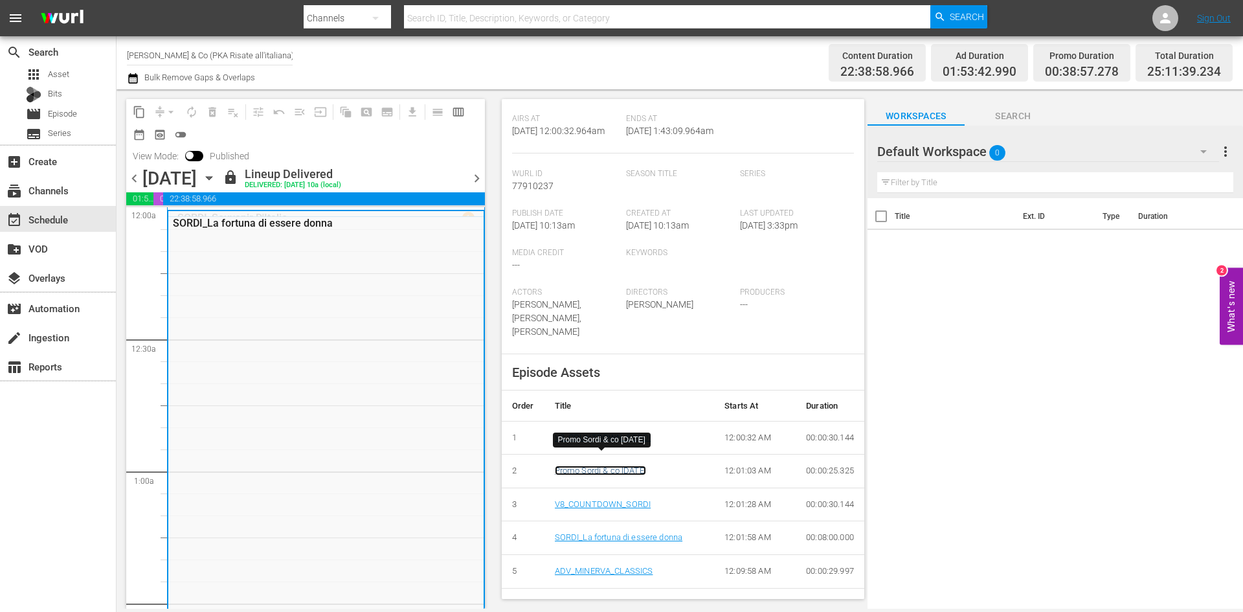  What do you see at coordinates (233, 112) in the screenshot?
I see `span: Clear Lineup` at bounding box center [233, 112].